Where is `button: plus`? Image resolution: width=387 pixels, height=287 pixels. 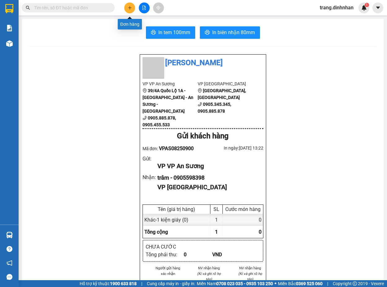
button: plus is located at coordinates (130, 8).